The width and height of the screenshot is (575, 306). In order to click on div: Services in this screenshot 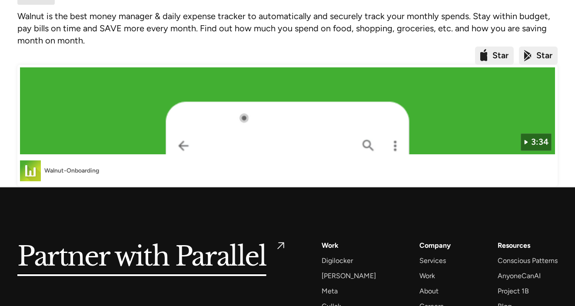, I will do `click(432, 260)`.